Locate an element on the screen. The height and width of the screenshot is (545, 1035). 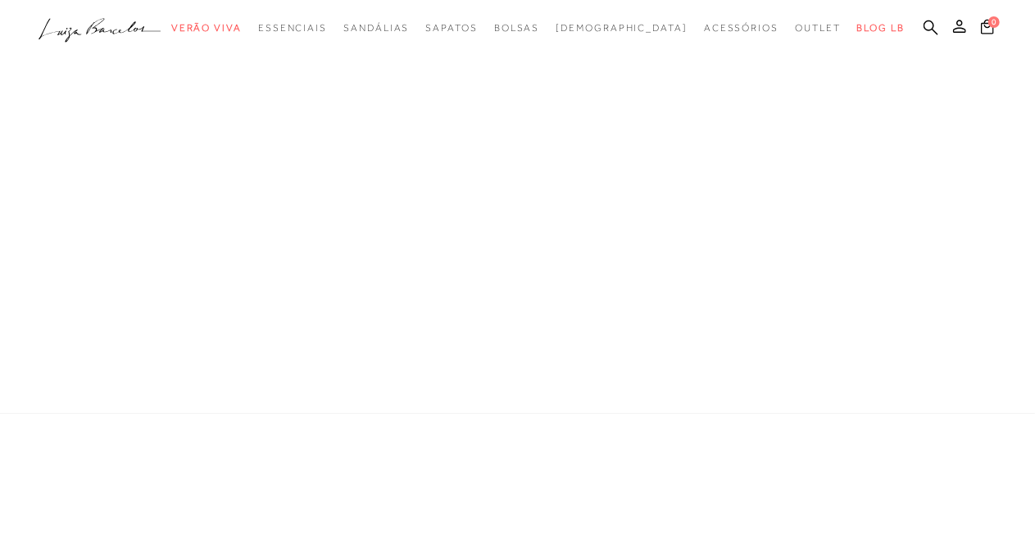
span: Verão Viva is located at coordinates (207, 28).